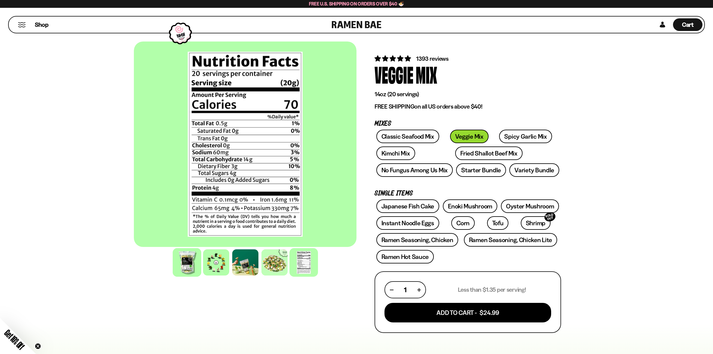 This screenshot has height=354, width=713. What do you see at coordinates (426, 74) in the screenshot?
I see `div: Mix` at bounding box center [426, 74].